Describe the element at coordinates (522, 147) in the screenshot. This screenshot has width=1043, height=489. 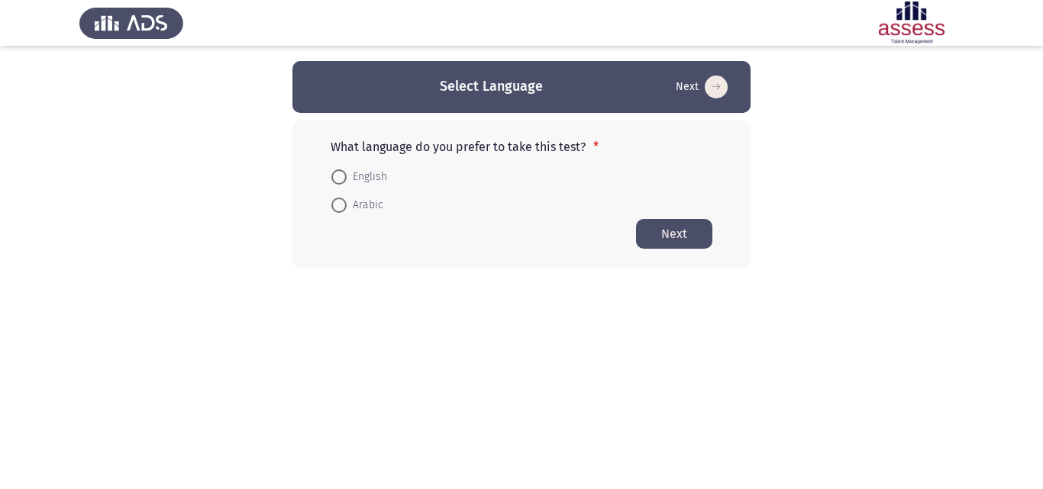
I see `p: What language do you prefer to take this test?` at that location.